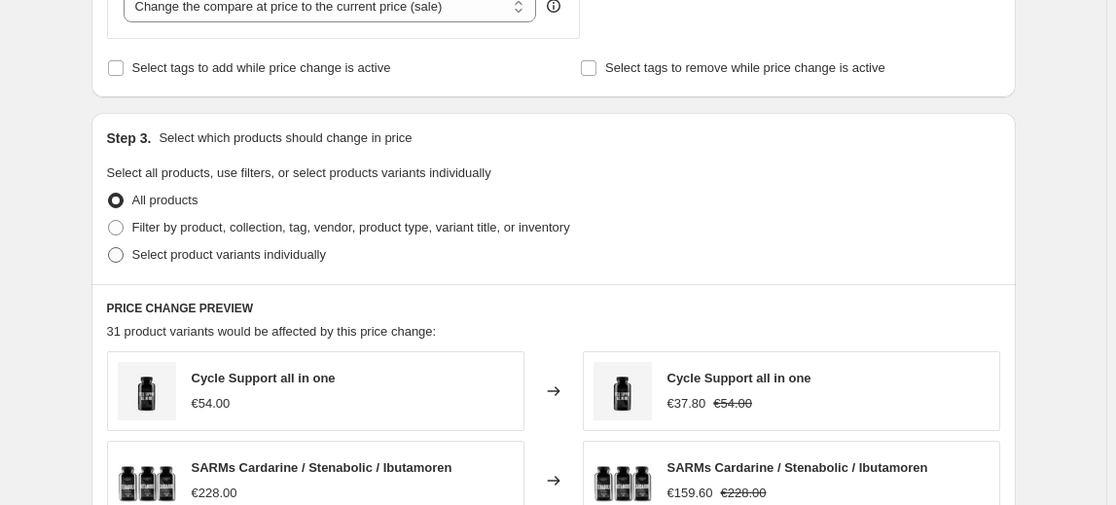 This screenshot has width=1116, height=505. What do you see at coordinates (351, 227) in the screenshot?
I see `span: Filter by product, collection, tag, vendor, product type, variant title, or inventory` at bounding box center [351, 227].